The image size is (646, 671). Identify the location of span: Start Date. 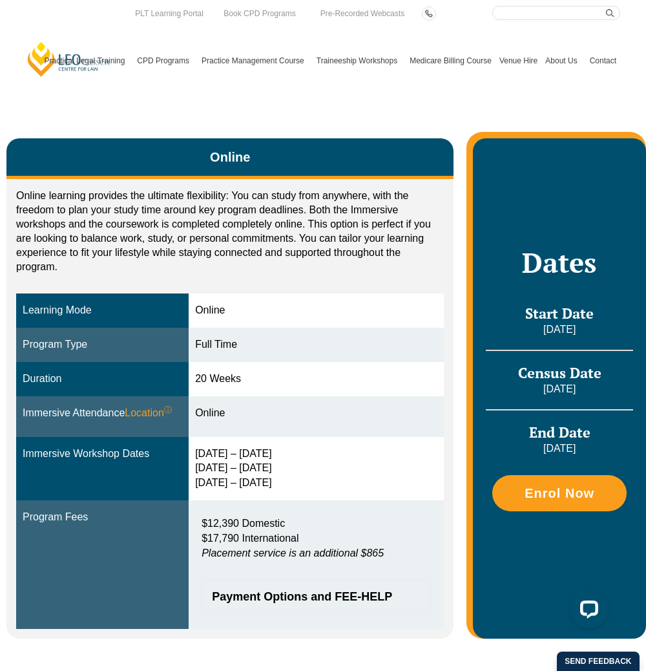
(560, 313).